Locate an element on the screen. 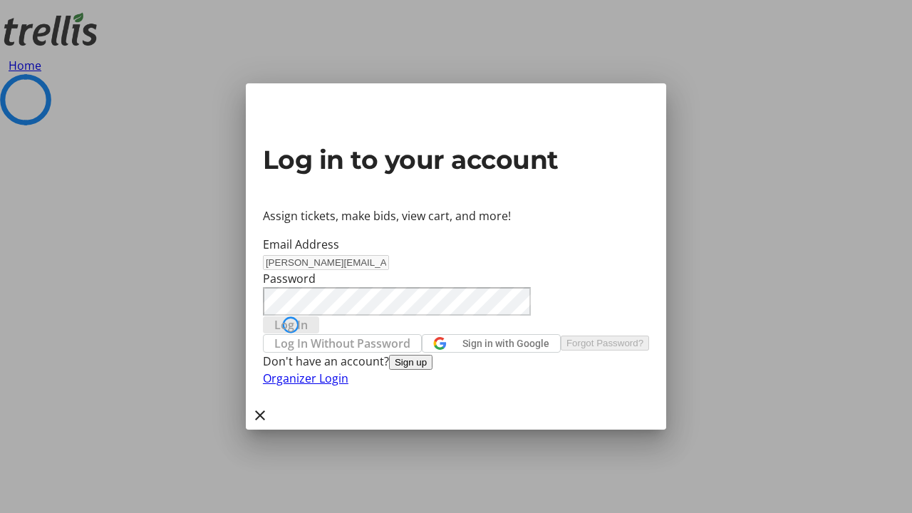  button: Close is located at coordinates (260, 415).